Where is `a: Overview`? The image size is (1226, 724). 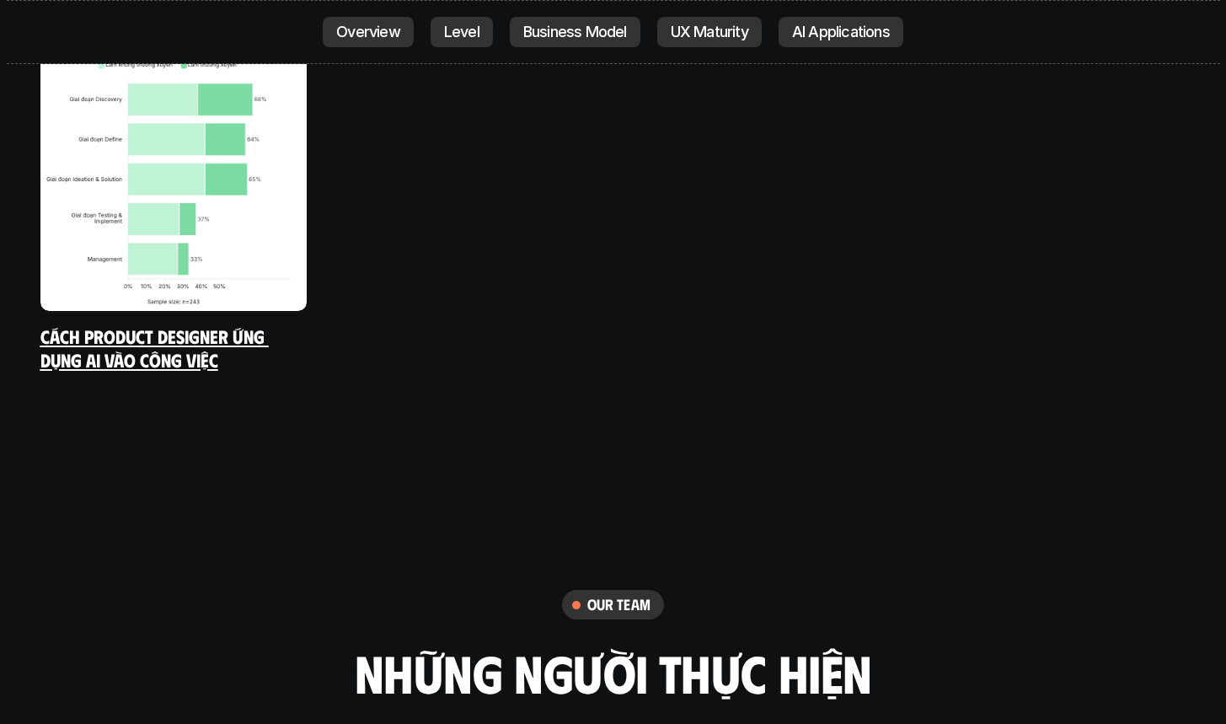
a: Overview is located at coordinates (368, 32).